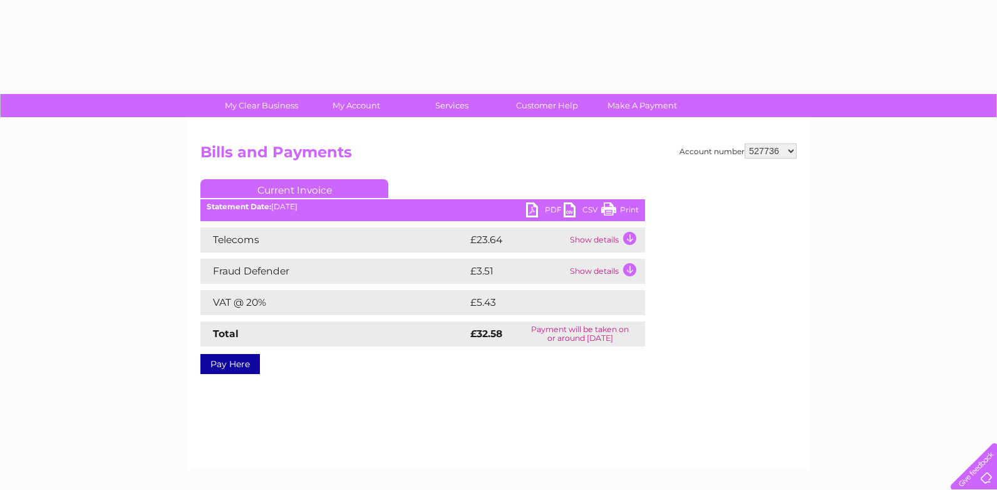 The width and height of the screenshot is (997, 490). What do you see at coordinates (356, 105) in the screenshot?
I see `a: My Account` at bounding box center [356, 105].